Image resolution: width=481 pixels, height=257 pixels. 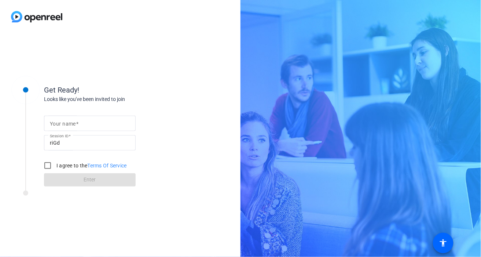 What do you see at coordinates (59, 136) in the screenshot?
I see `mat-label: Session ID` at bounding box center [59, 136].